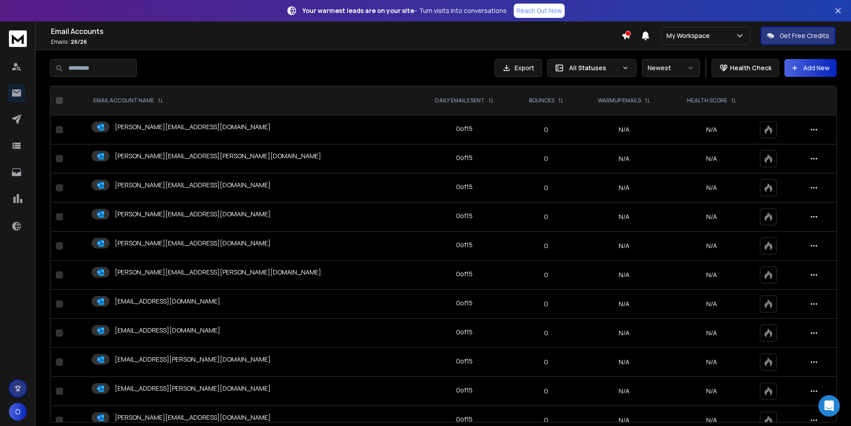  Describe the element at coordinates (619, 100) in the screenshot. I see `p: WARMUP EMAILS` at that location.